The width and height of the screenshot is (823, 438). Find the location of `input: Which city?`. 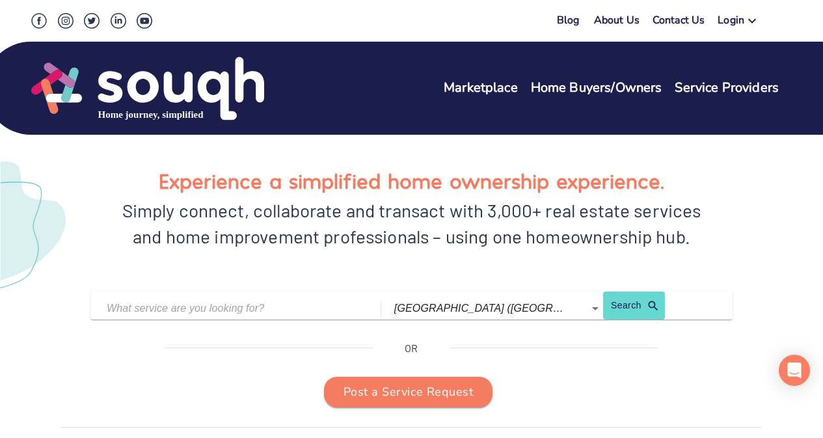

input: Which city? is located at coordinates (480, 308).